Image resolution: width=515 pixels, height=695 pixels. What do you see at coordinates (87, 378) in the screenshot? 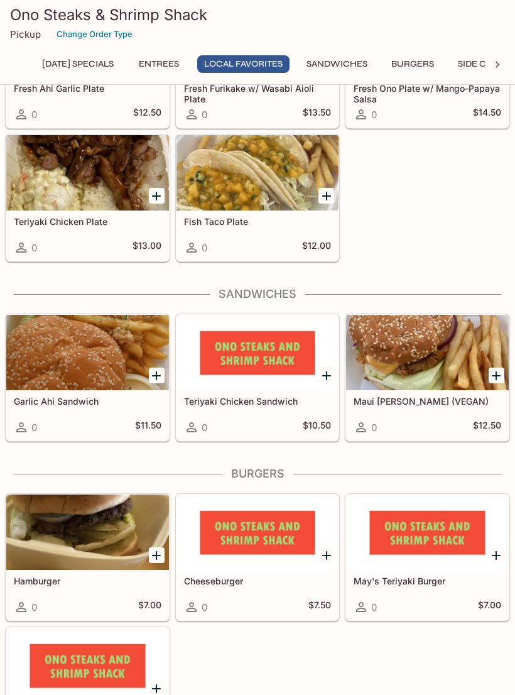
I see `a: Garlic Ahi Sandwich0$11.50` at bounding box center [87, 378].